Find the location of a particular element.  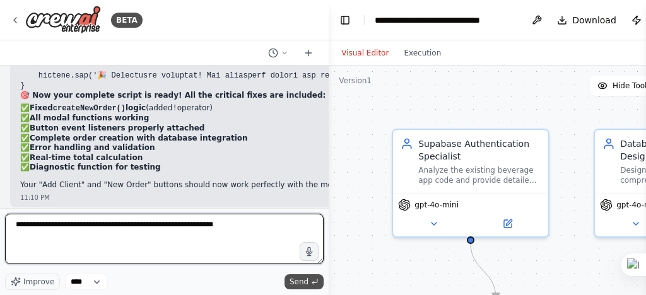

button: Visual Editor is located at coordinates (365, 53).